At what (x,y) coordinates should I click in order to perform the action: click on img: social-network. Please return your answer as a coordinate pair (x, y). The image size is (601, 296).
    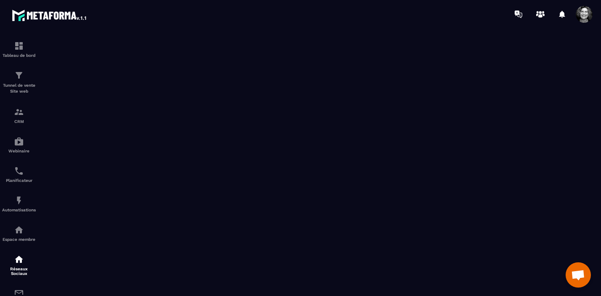
    Looking at the image, I should click on (19, 259).